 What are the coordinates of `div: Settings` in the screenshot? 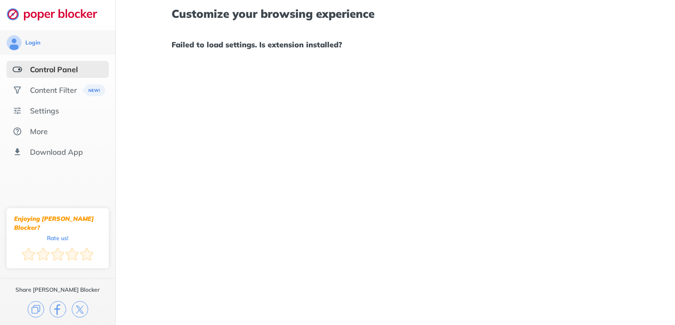 It's located at (45, 111).